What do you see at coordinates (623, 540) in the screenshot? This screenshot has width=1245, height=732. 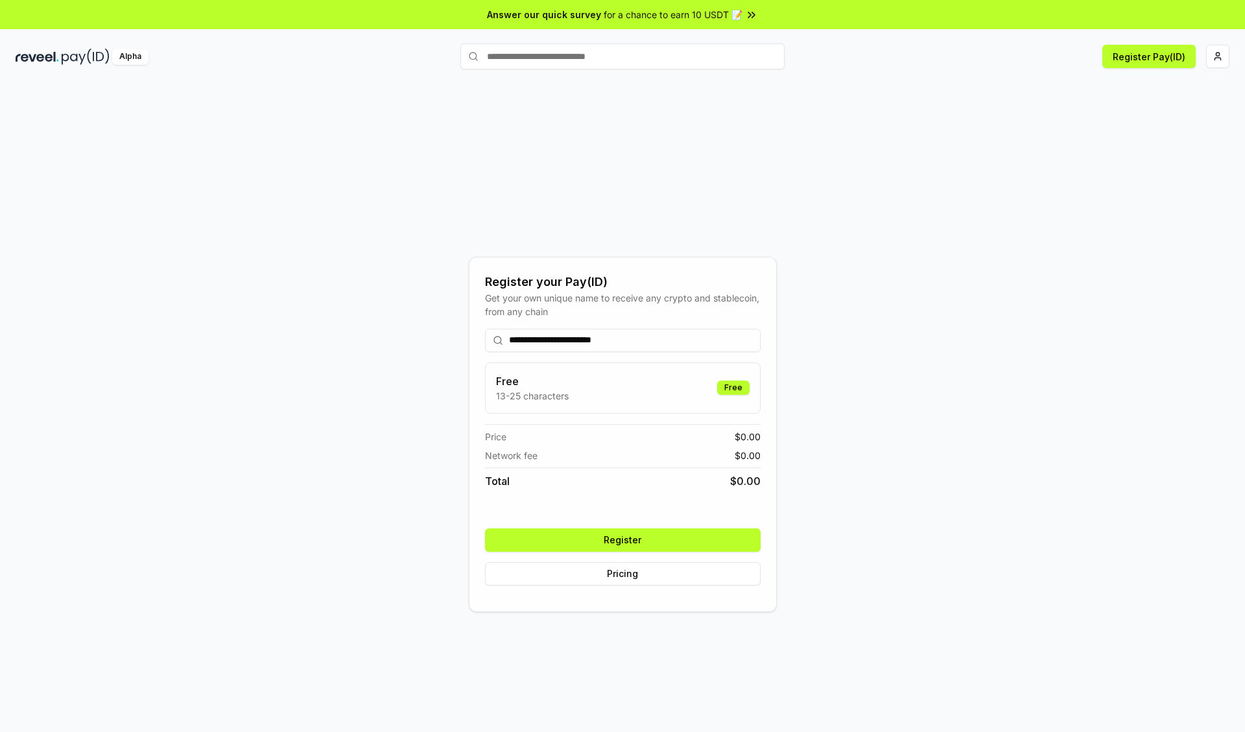 I see `button: Register` at bounding box center [623, 540].